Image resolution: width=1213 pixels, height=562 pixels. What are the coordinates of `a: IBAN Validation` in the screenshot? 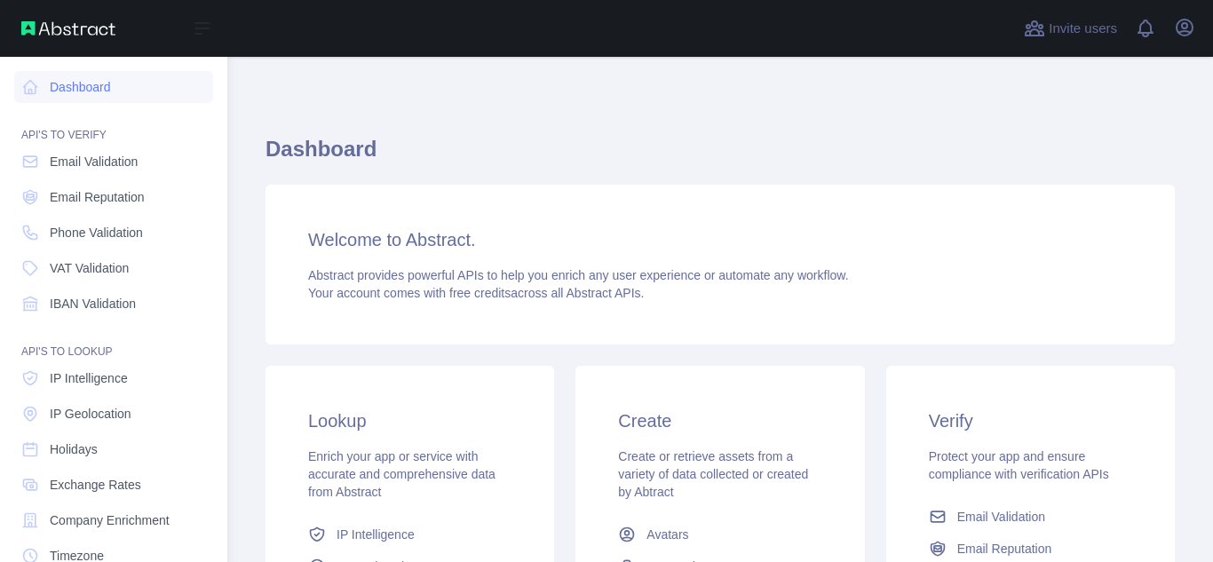 It's located at (114, 304).